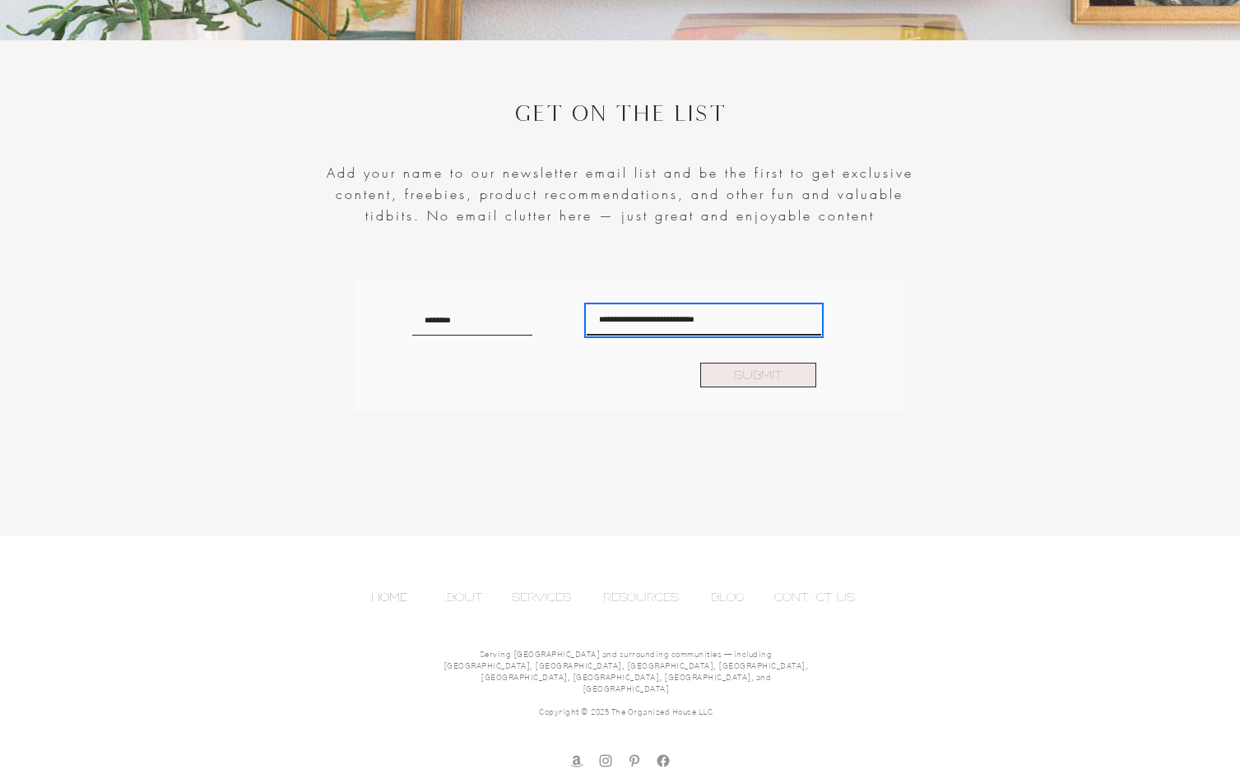 The image size is (1240, 769). Describe the element at coordinates (663, 761) in the screenshot. I see `img: facebook` at that location.